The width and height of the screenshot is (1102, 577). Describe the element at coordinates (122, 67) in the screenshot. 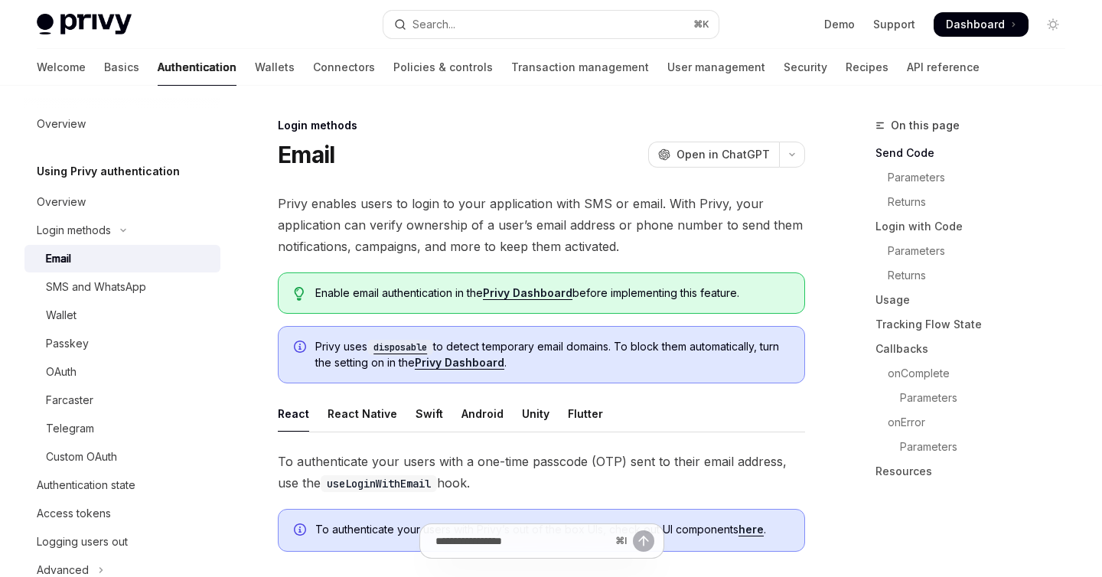

I see `a: Basics` at that location.